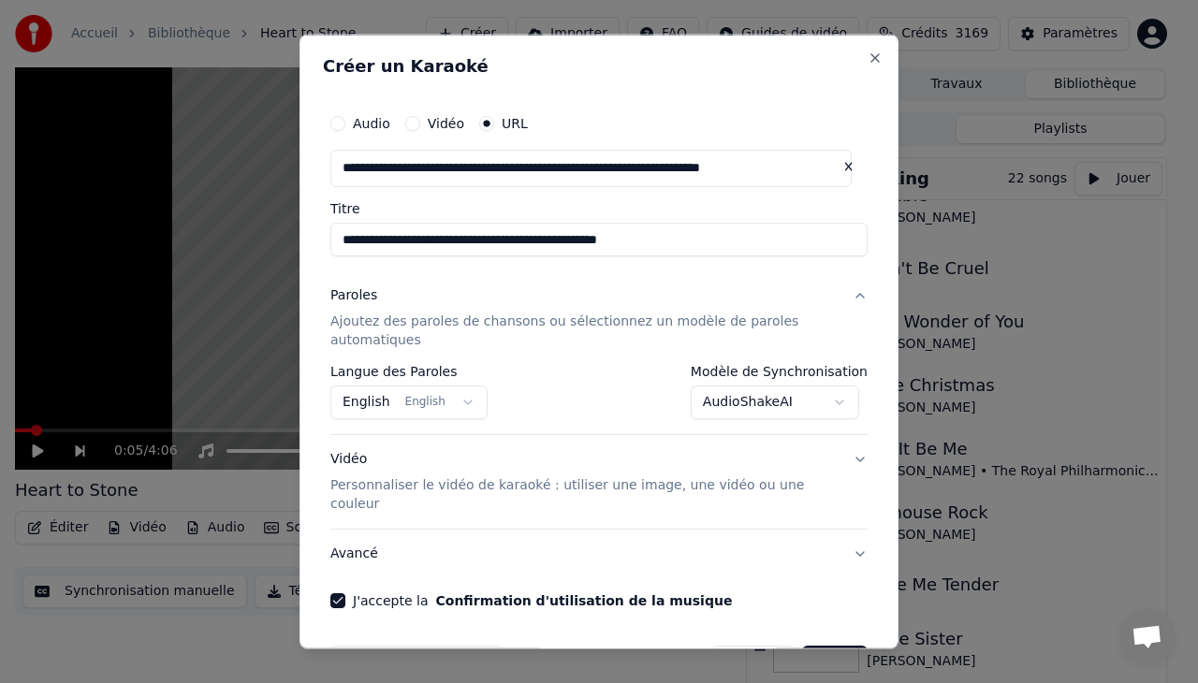 This screenshot has height=683, width=1198. What do you see at coordinates (599, 481) in the screenshot?
I see `button: VidéoPersonnaliser le vidéo de karaoké : utiliser une image, une vidéo ou une couleur` at bounding box center [599, 481].